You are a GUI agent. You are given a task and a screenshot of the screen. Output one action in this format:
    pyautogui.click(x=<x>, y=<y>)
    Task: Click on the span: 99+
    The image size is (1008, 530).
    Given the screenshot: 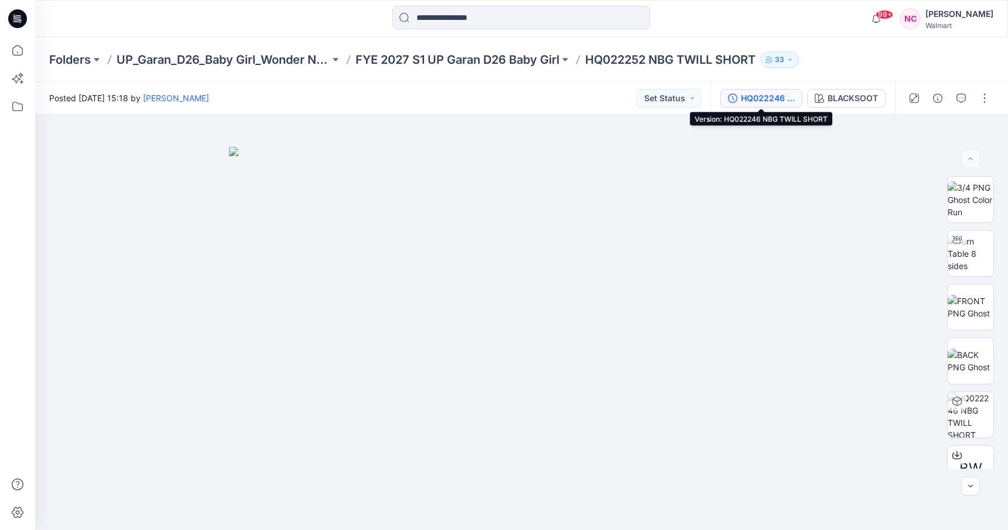 What is the action you would take?
    pyautogui.click(x=884, y=15)
    